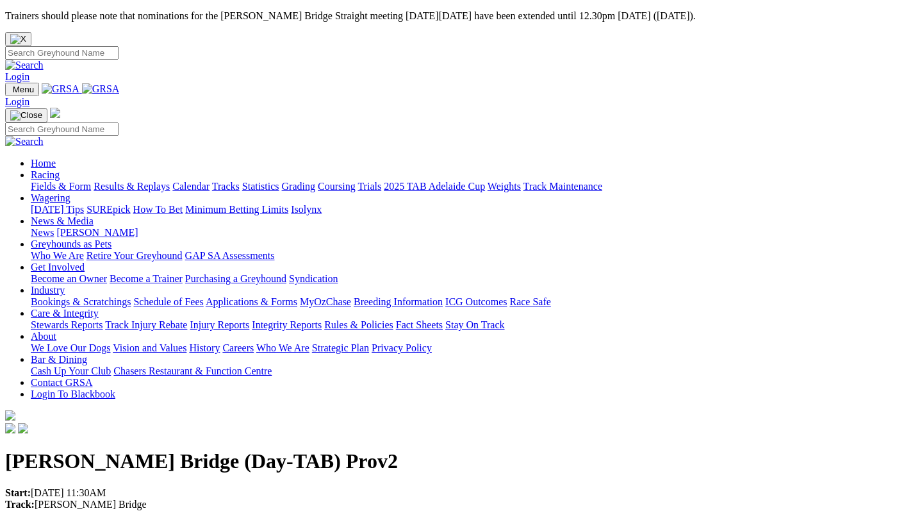 This screenshot has width=913, height=511. Describe the element at coordinates (191, 186) in the screenshot. I see `a: Calendar` at that location.